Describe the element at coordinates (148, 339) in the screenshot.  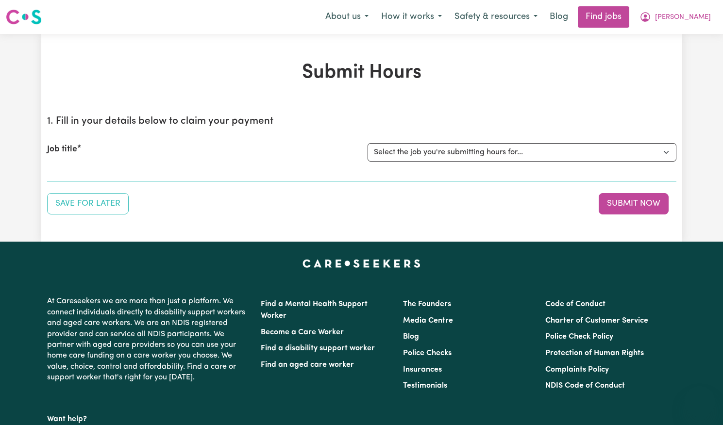
I see `p: At Careseekers we are more than just a platform. We connect individuals directly to disability su...` at that location.